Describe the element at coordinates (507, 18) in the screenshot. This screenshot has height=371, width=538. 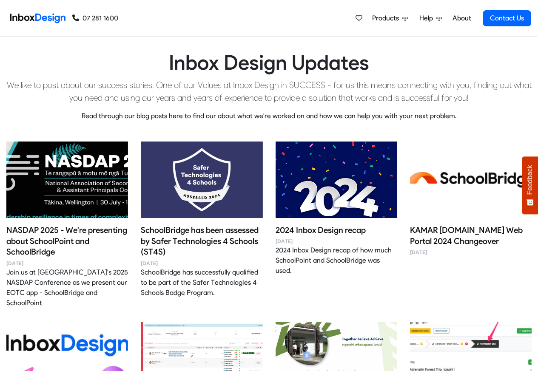
I see `a: Contact Us` at that location.